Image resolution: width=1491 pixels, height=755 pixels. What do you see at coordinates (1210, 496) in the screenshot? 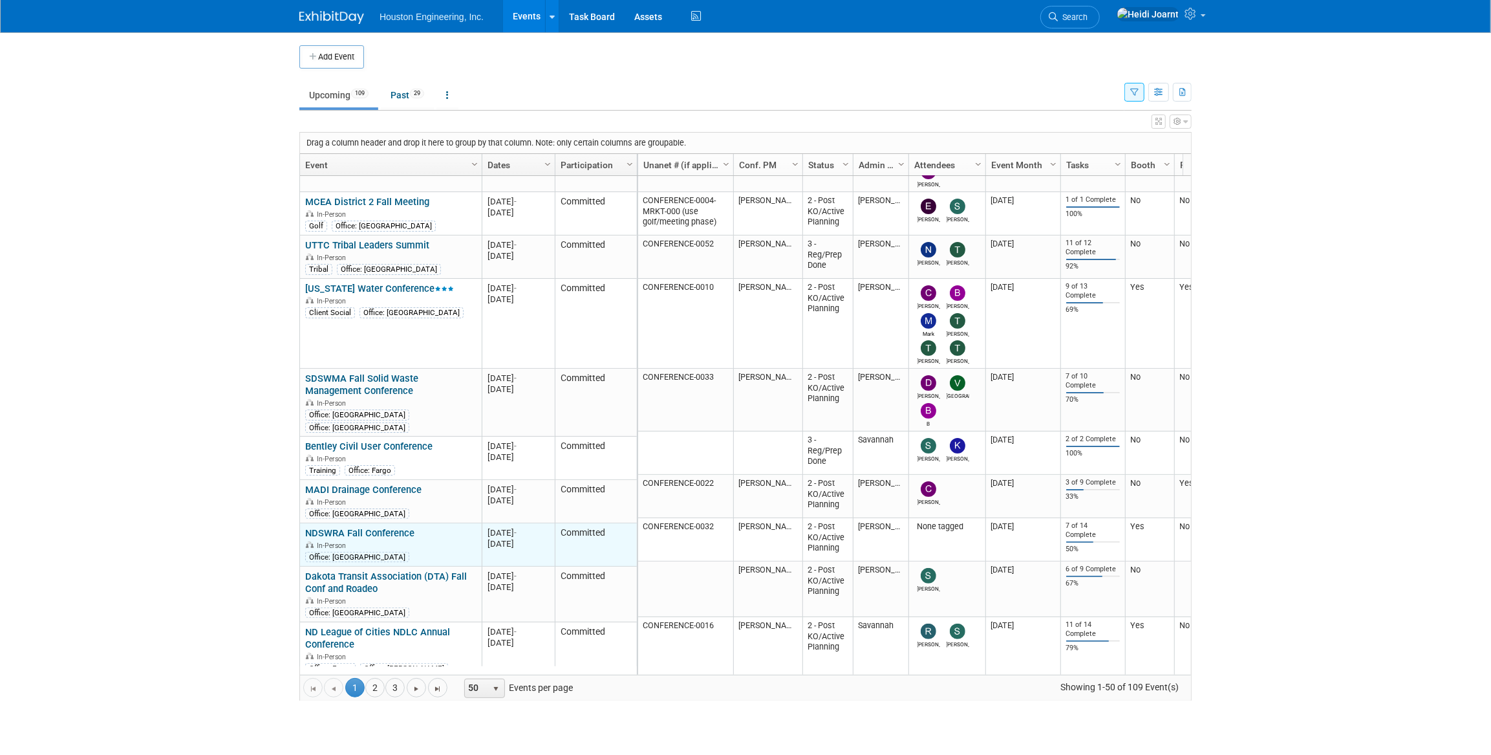
I see `td: Yes` at bounding box center [1210, 496].